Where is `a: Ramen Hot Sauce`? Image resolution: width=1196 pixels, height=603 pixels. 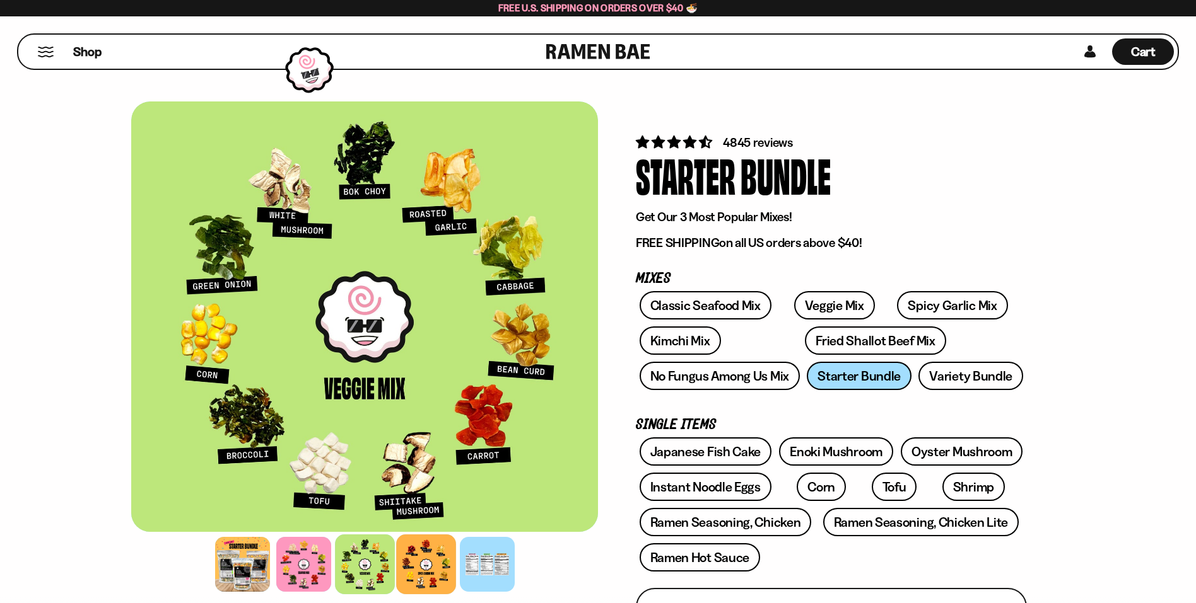
a: Ramen Hot Sauce is located at coordinates (700, 557).